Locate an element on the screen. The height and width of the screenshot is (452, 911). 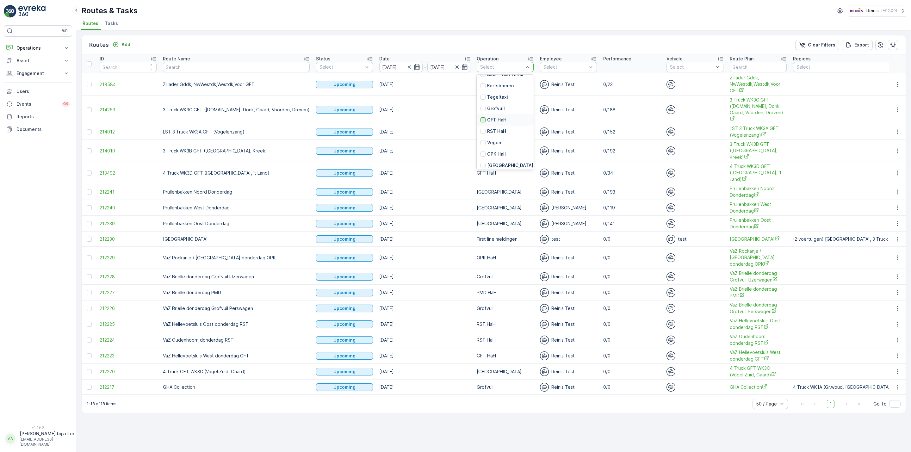
span: 212223 is located at coordinates (128, 356).